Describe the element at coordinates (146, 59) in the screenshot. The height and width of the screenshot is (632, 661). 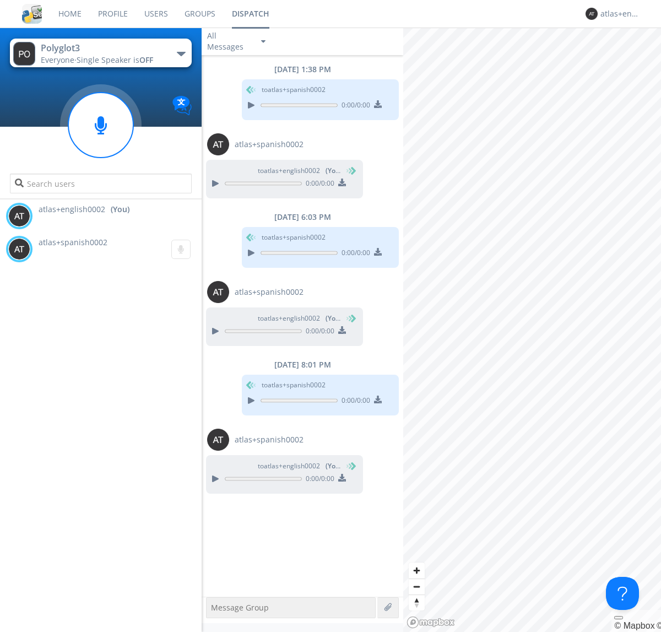
I see `span: OFF` at that location.